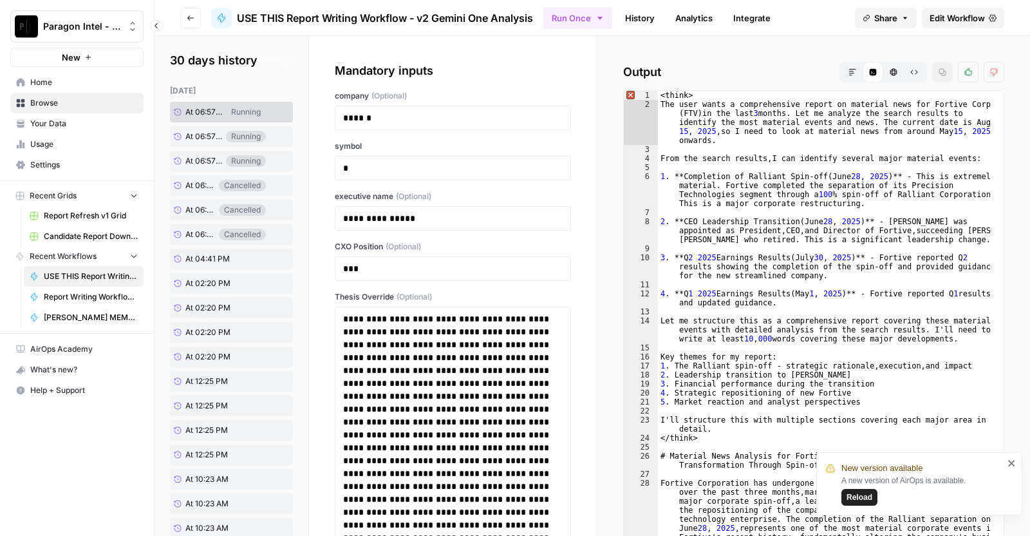  What do you see at coordinates (640, 393) in the screenshot?
I see `div: 20` at bounding box center [640, 393].